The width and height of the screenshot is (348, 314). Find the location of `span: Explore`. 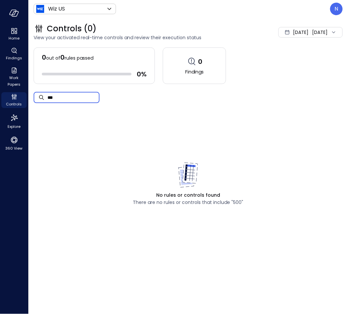

span: Explore is located at coordinates (14, 127).